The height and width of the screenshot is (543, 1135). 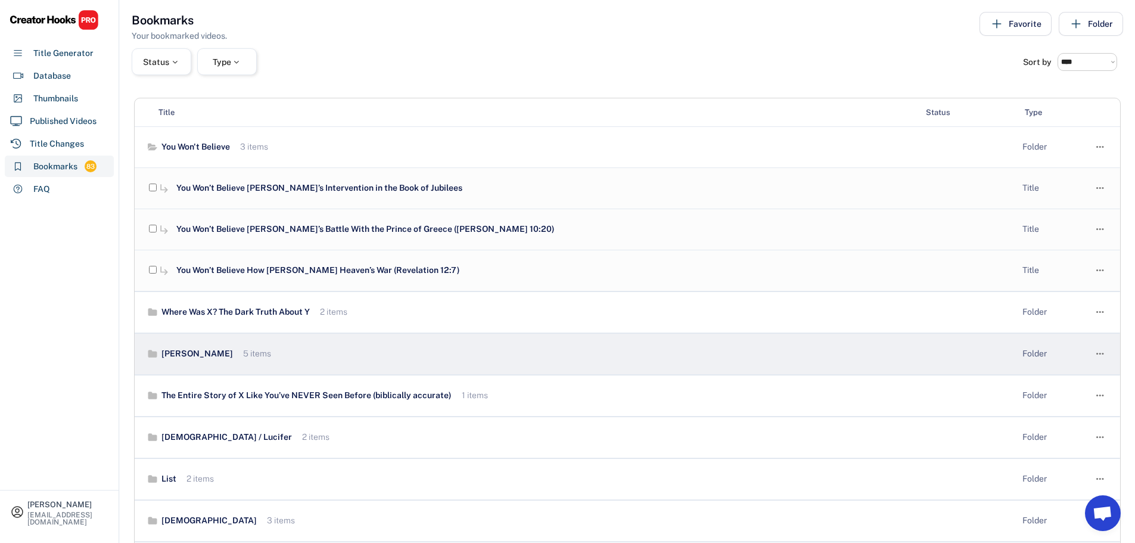 What do you see at coordinates (42, 189) in the screenshot?
I see `div: FAQ` at bounding box center [42, 189].